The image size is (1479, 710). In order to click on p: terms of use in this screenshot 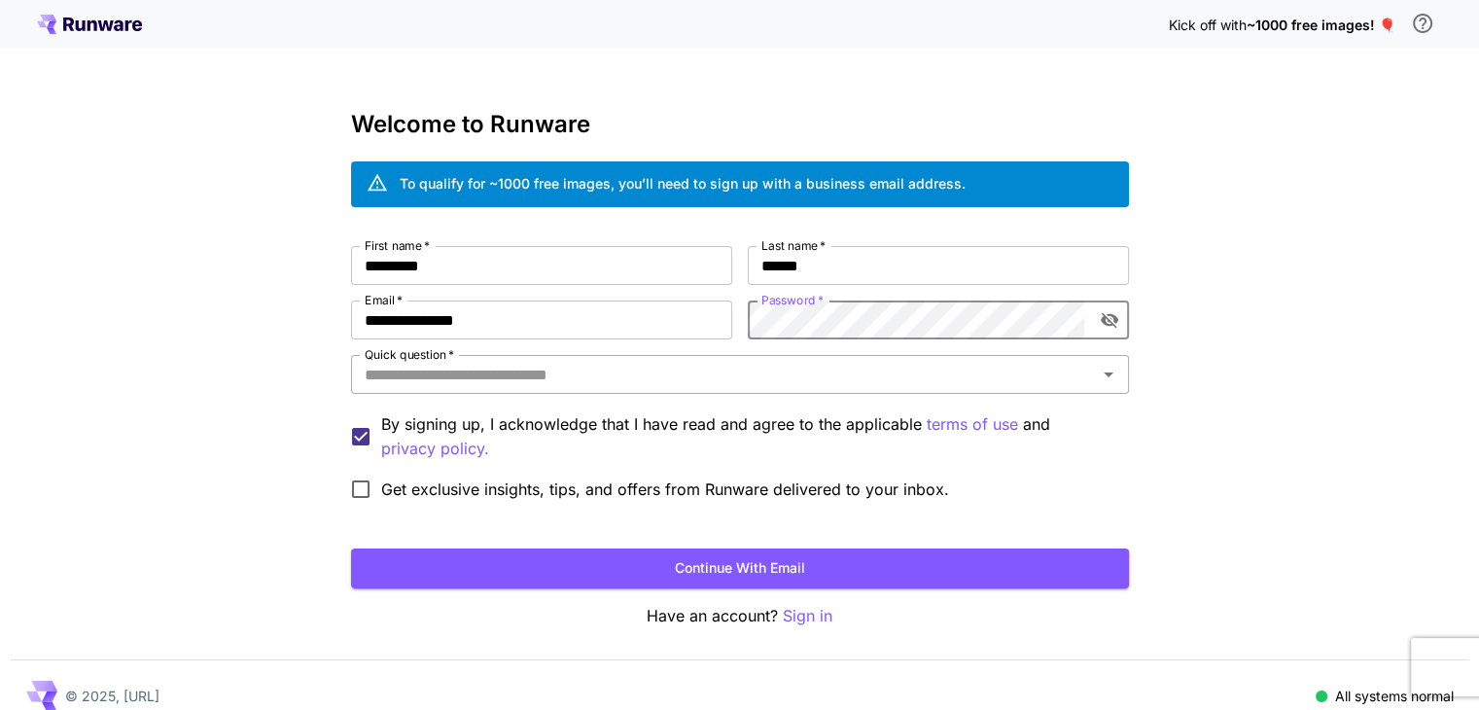, I will do `click(972, 424)`.